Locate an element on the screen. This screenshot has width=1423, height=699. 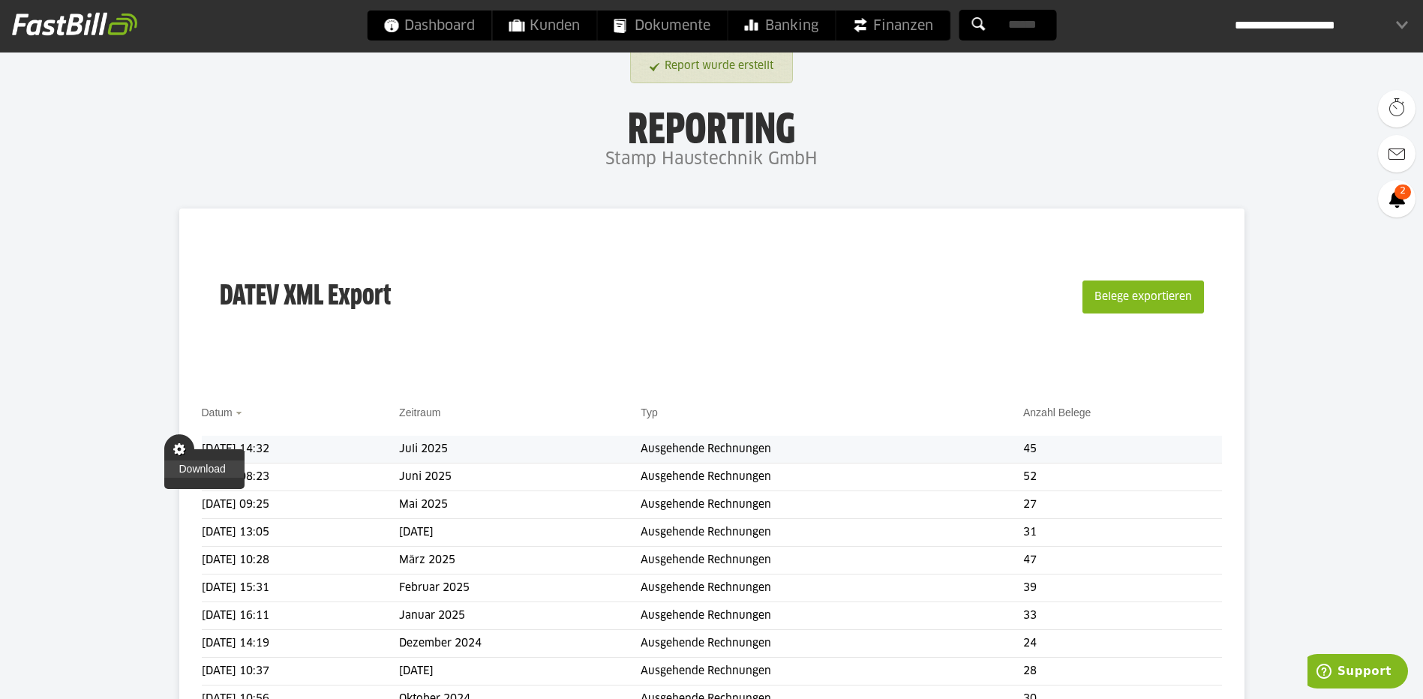
td: Februar 2025 is located at coordinates (520, 588).